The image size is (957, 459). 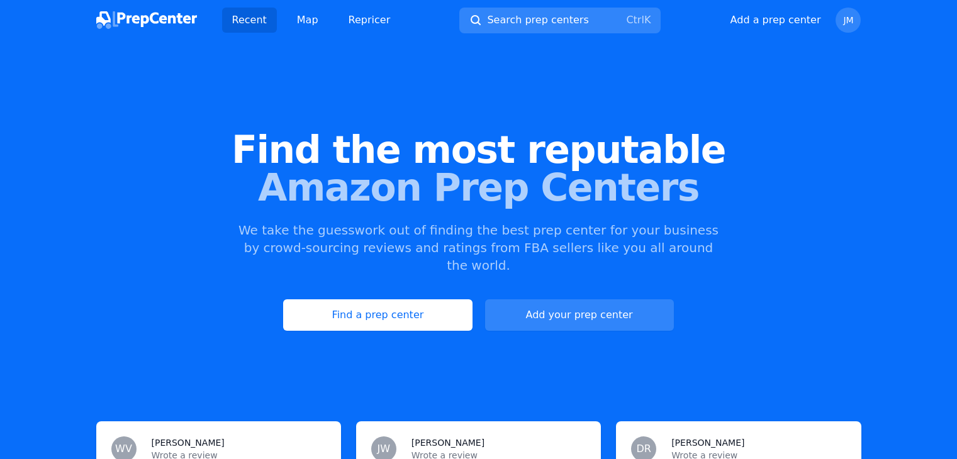 I want to click on button: Search prep centersCtrlK, so click(x=560, y=20).